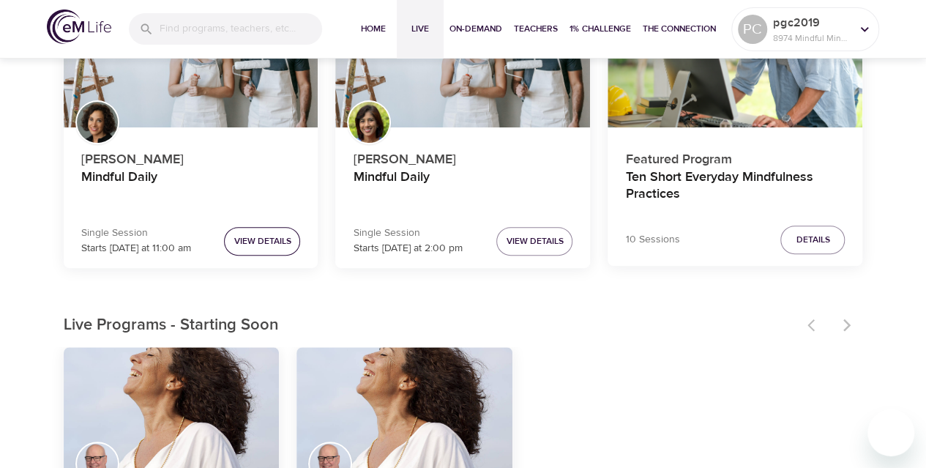  I want to click on span: Live, so click(420, 29).